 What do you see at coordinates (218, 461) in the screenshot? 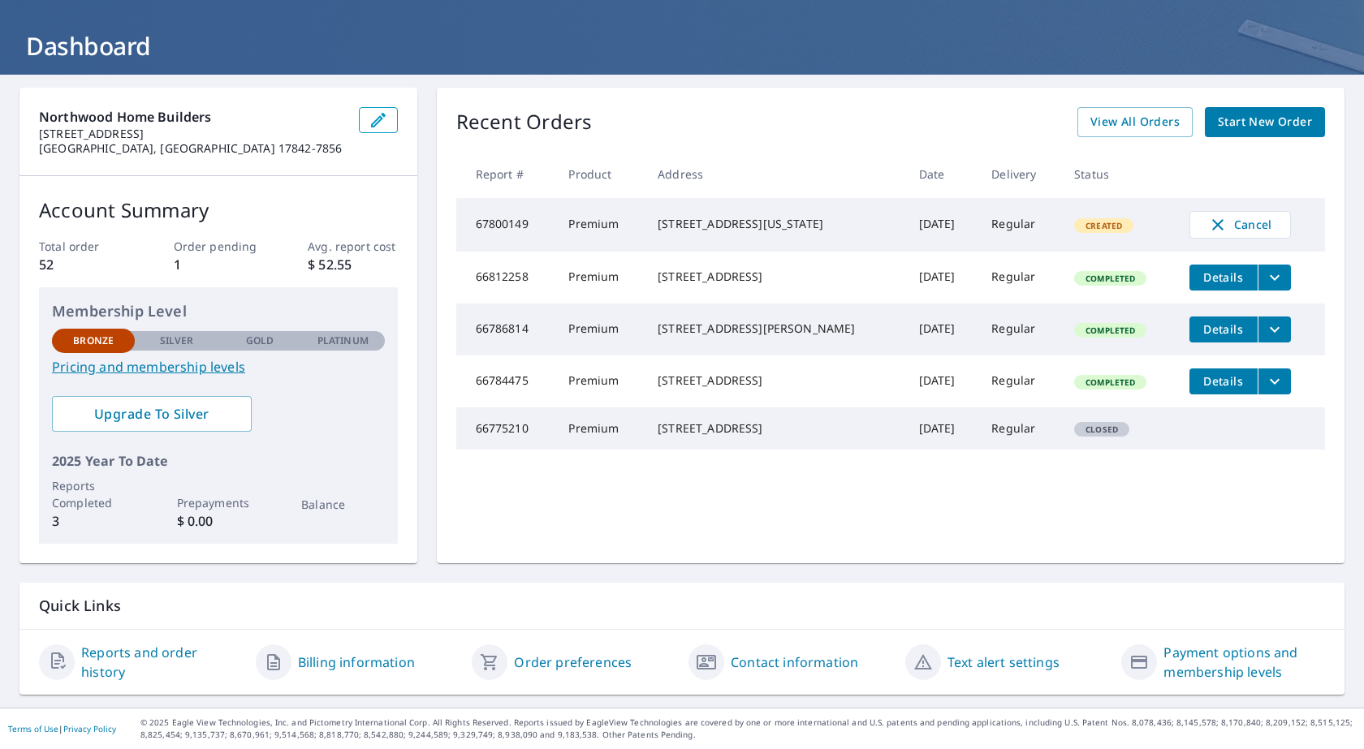
I see `p: 2025 Year To Date` at bounding box center [218, 461].